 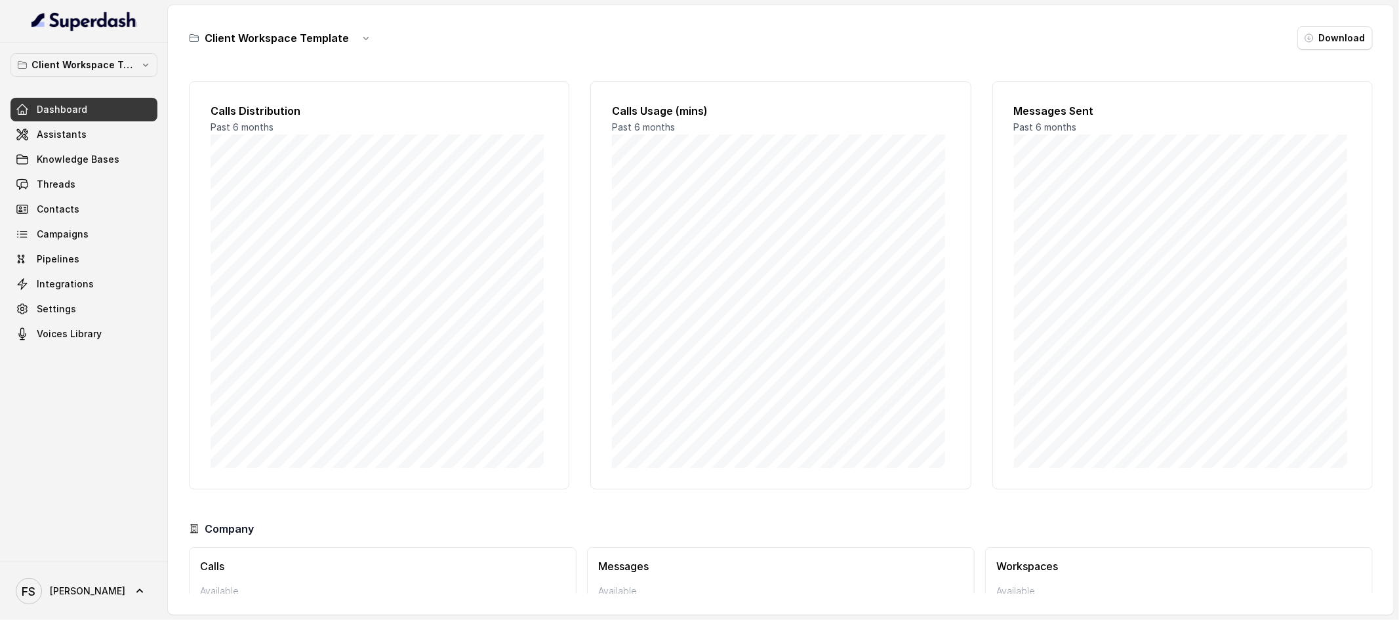 I want to click on a: Assistants, so click(x=84, y=134).